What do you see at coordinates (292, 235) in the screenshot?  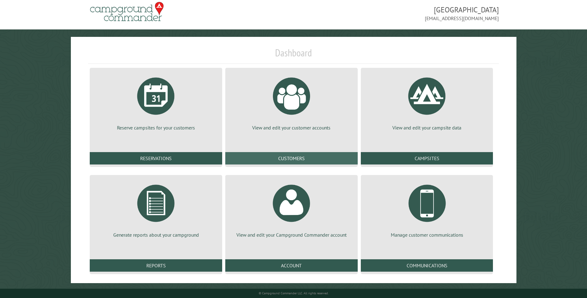 I see `p: View and edit your Campground Commander account` at bounding box center [292, 235].